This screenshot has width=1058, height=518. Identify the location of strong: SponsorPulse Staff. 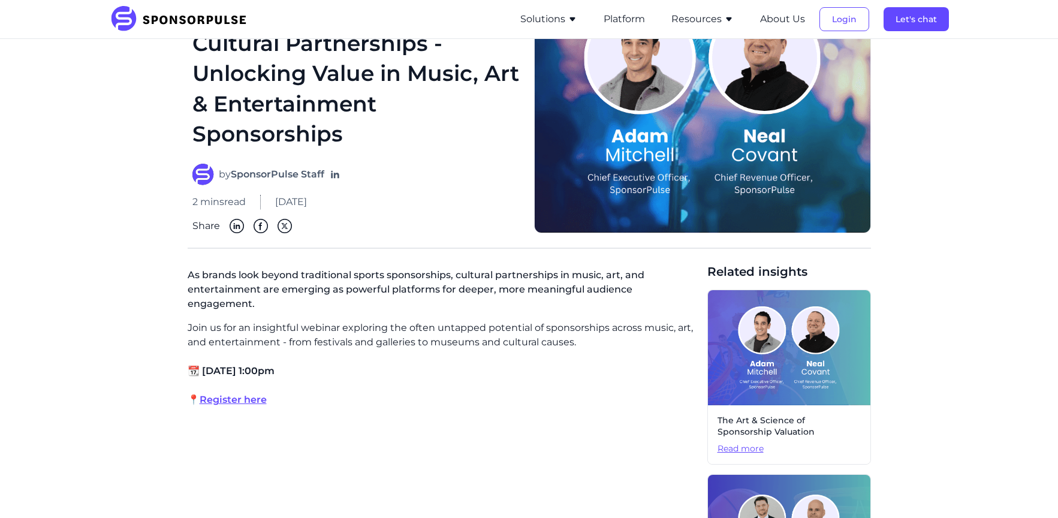
(278, 174).